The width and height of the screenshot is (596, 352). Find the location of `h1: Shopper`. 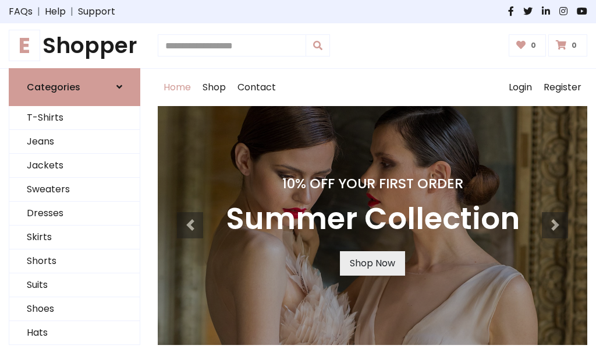

h1: Shopper is located at coordinates (74, 45).